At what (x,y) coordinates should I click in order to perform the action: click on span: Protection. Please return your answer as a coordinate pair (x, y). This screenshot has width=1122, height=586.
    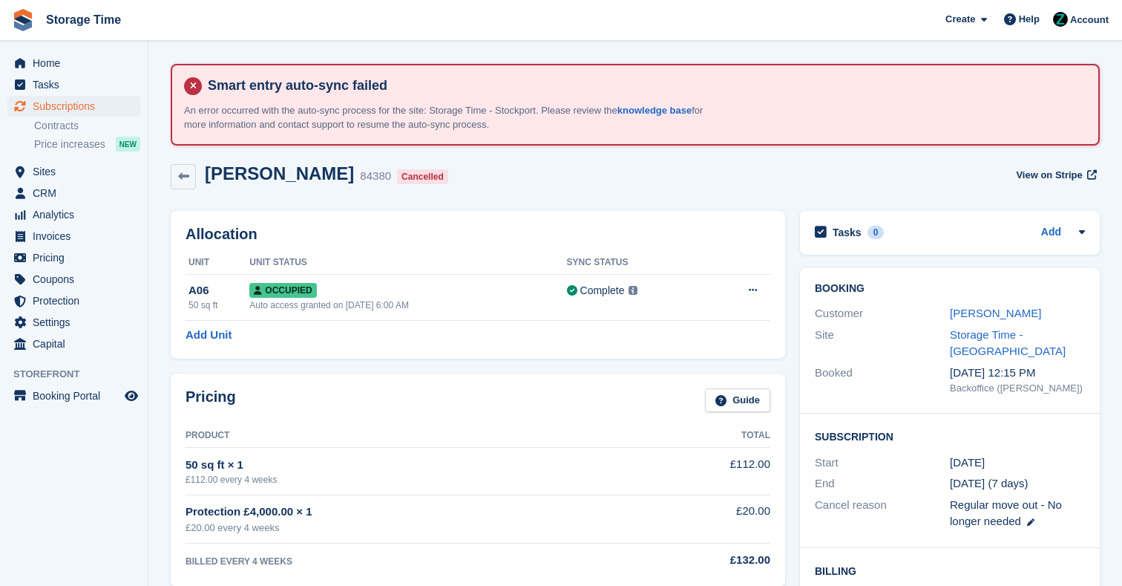
    Looking at the image, I should click on (77, 301).